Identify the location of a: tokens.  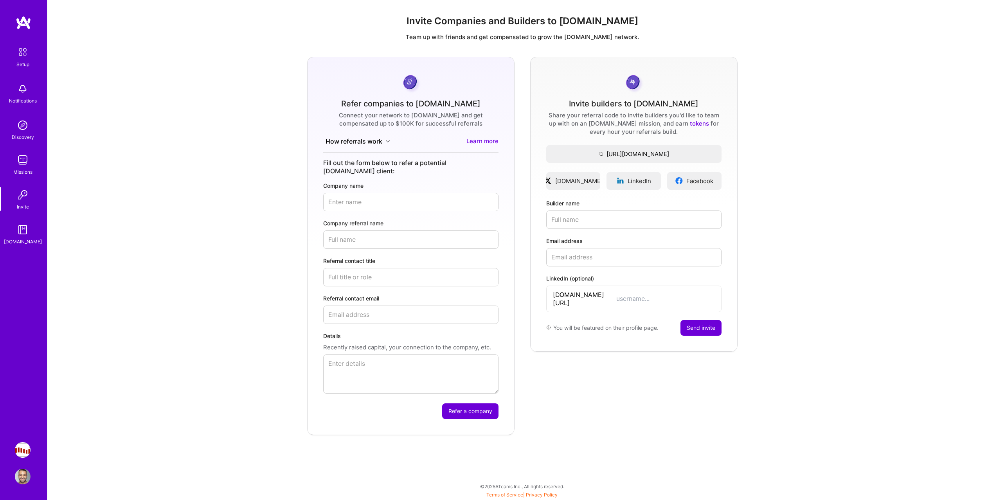
(699, 123).